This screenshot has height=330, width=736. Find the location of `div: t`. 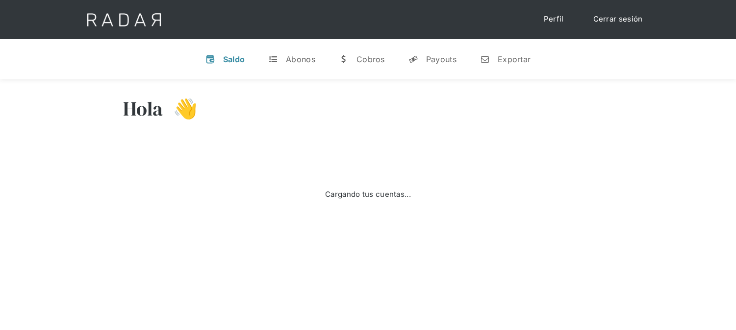

div: t is located at coordinates (273, 59).